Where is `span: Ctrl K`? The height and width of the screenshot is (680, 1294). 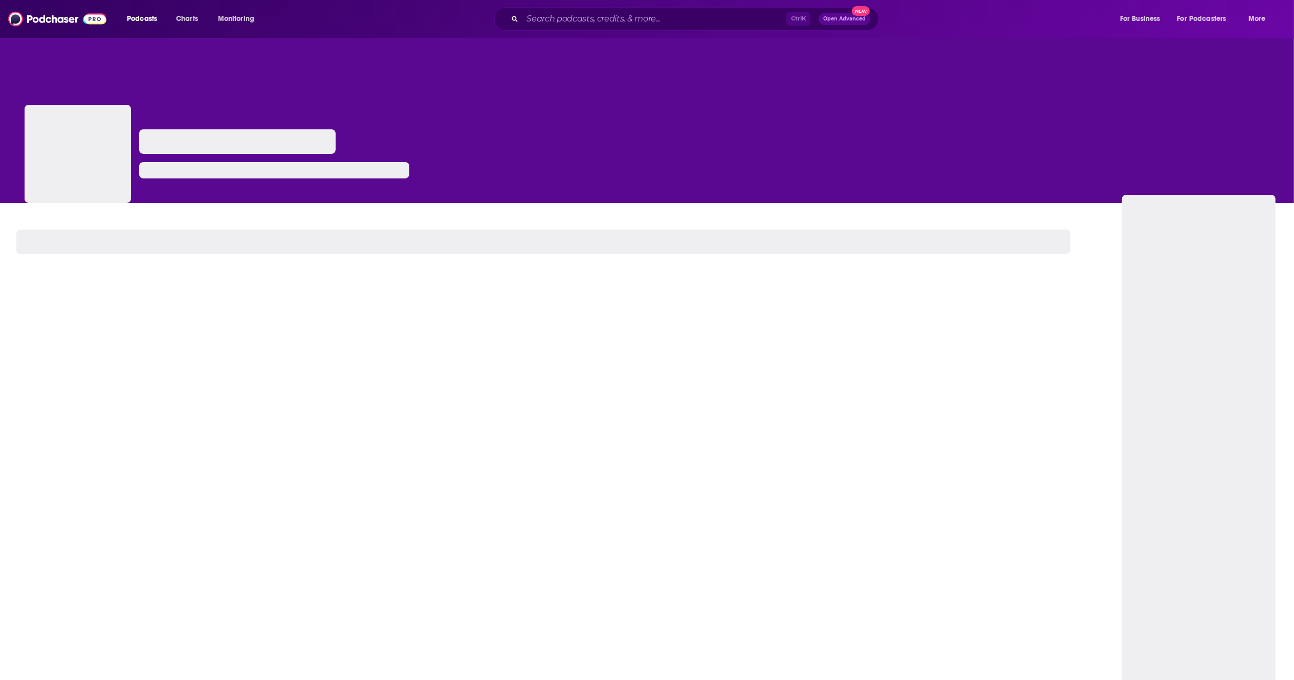 span: Ctrl K is located at coordinates (798, 19).